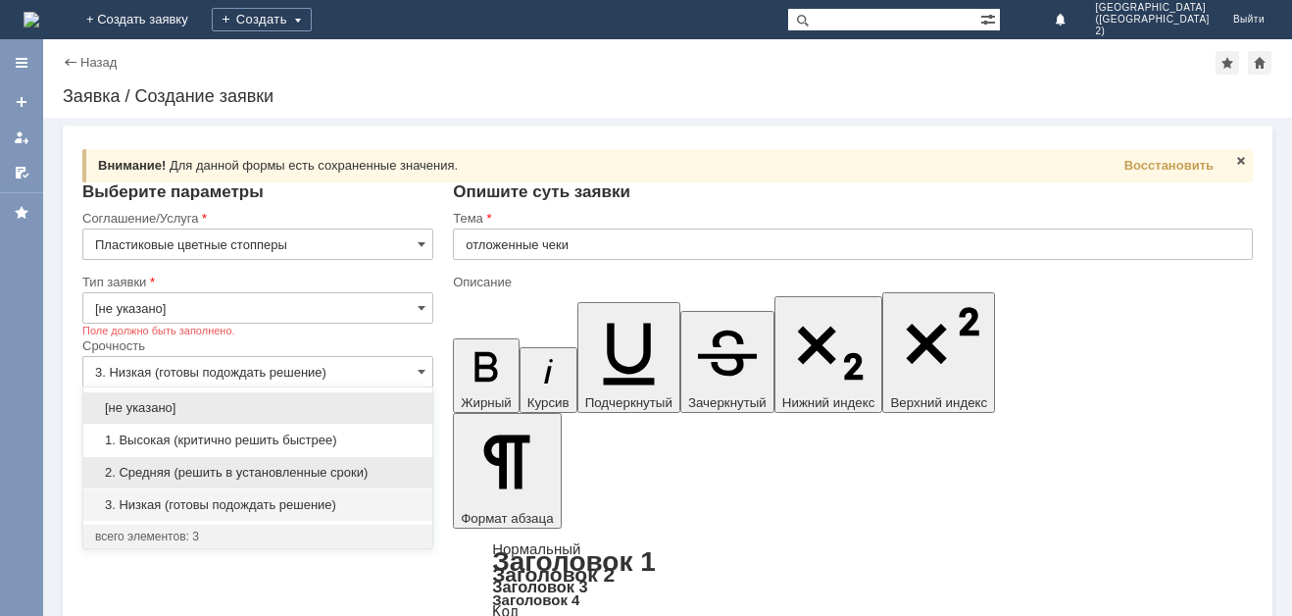 This screenshot has height=616, width=1292. What do you see at coordinates (541, 191) in the screenshot?
I see `span: Опишите суть заявки` at bounding box center [541, 191].